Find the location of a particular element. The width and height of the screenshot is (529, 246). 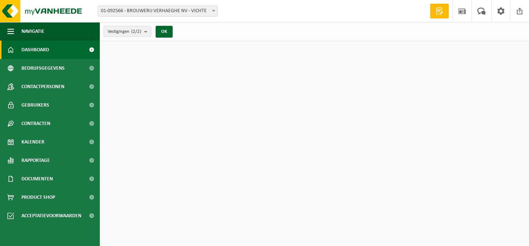

span: Navigatie is located at coordinates (33, 31).